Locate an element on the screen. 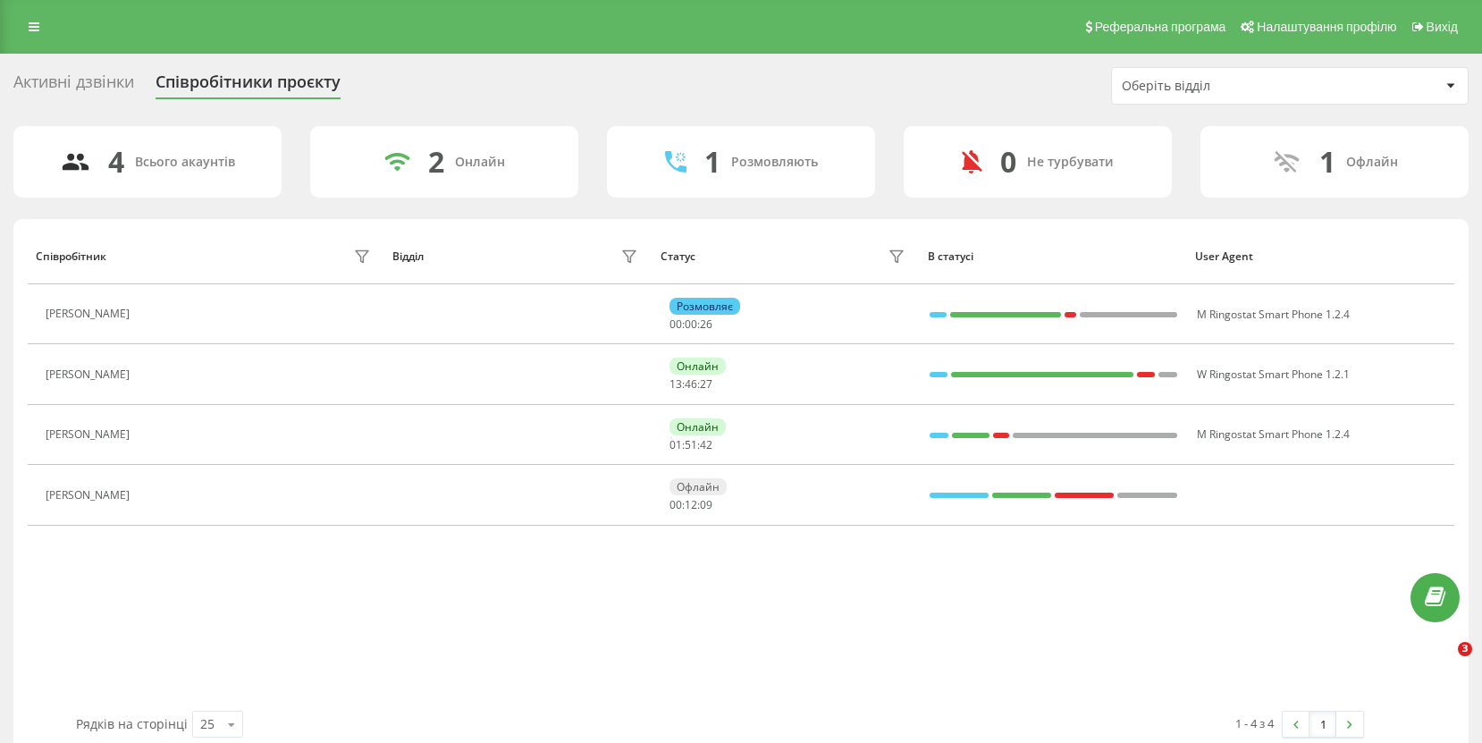 This screenshot has width=1482, height=743. div: Відділ is located at coordinates (408, 256).